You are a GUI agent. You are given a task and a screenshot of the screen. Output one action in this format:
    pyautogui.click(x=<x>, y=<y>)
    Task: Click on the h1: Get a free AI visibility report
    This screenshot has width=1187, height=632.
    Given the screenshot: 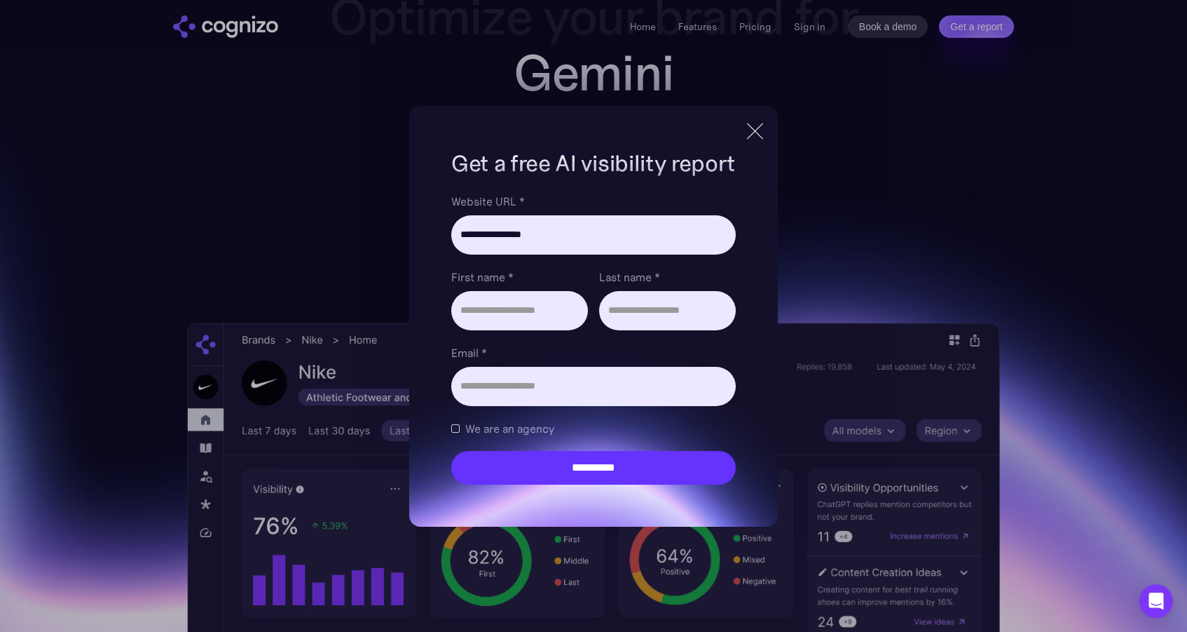 What is the action you would take?
    pyautogui.click(x=594, y=163)
    